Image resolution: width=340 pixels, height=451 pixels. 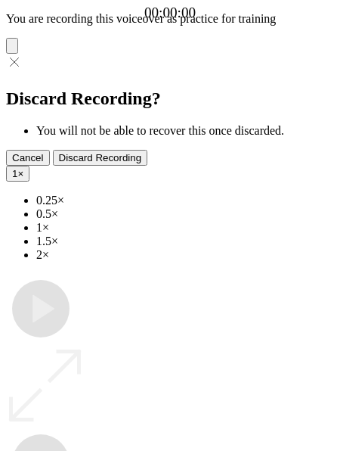 What do you see at coordinates (185, 131) in the screenshot?
I see `li: You will not be able to recover this once discarded.` at bounding box center [185, 131].